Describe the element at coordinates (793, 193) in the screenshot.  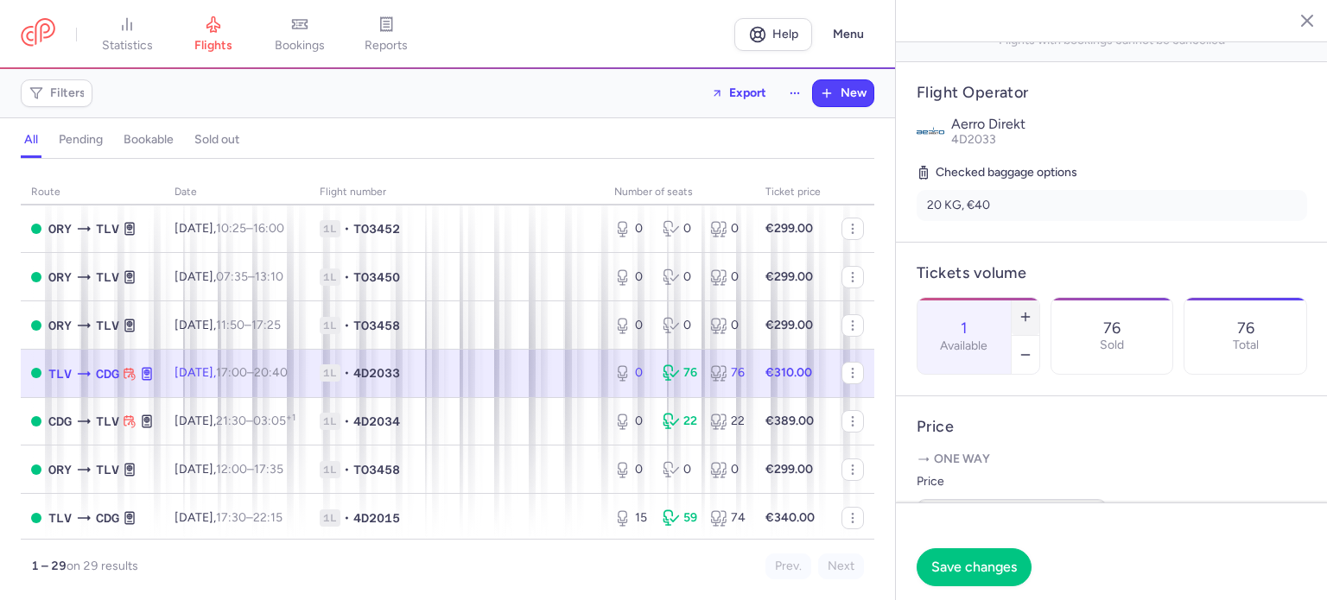
I see `th: Ticket price` at that location.